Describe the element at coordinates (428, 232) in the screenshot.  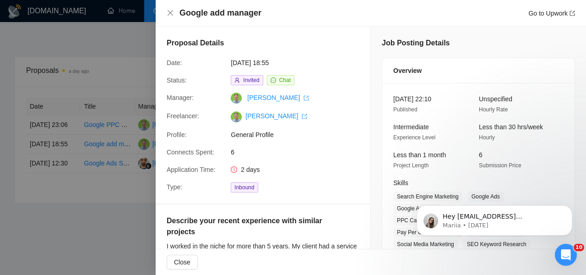
I see `span: Pay Per Click Advertising` at that location.